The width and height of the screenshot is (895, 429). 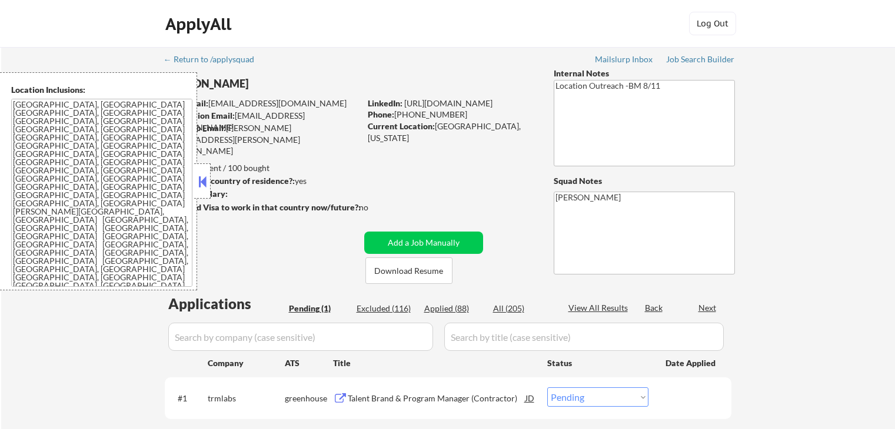 I want to click on strong: Phone:, so click(x=381, y=114).